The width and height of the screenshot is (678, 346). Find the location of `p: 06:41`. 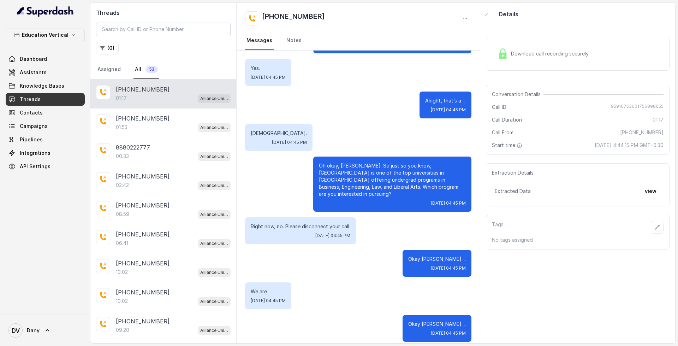

p: 06:41 is located at coordinates (122, 243).